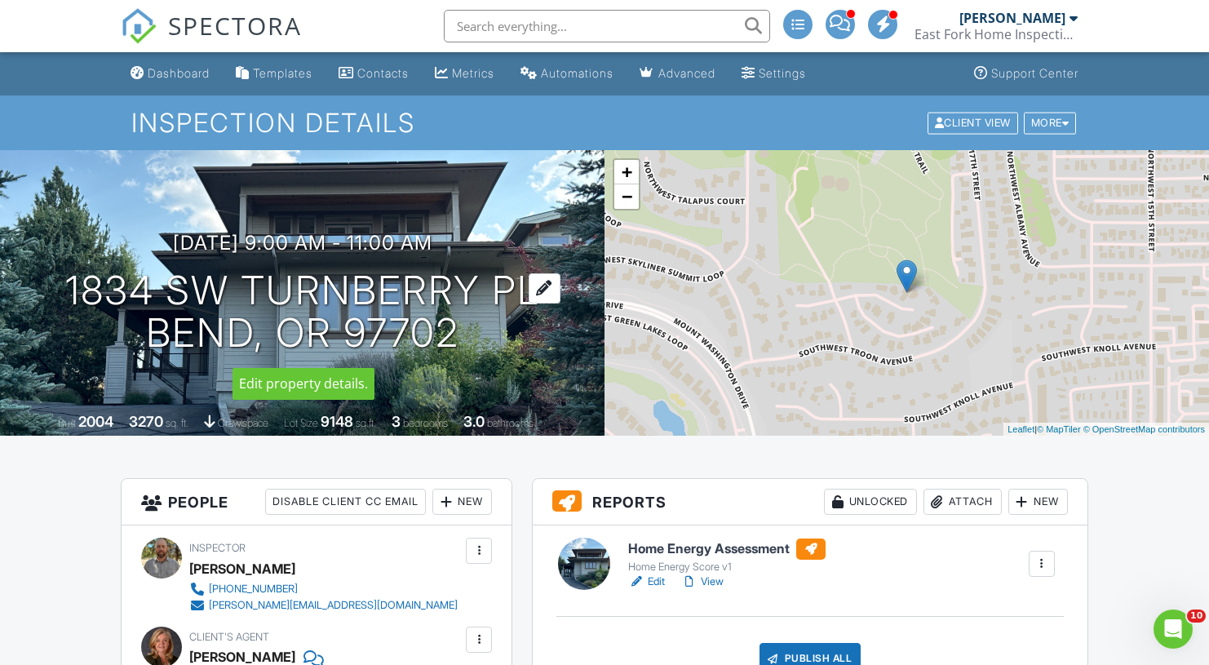 The width and height of the screenshot is (1209, 665). I want to click on a: Metrics, so click(464, 73).